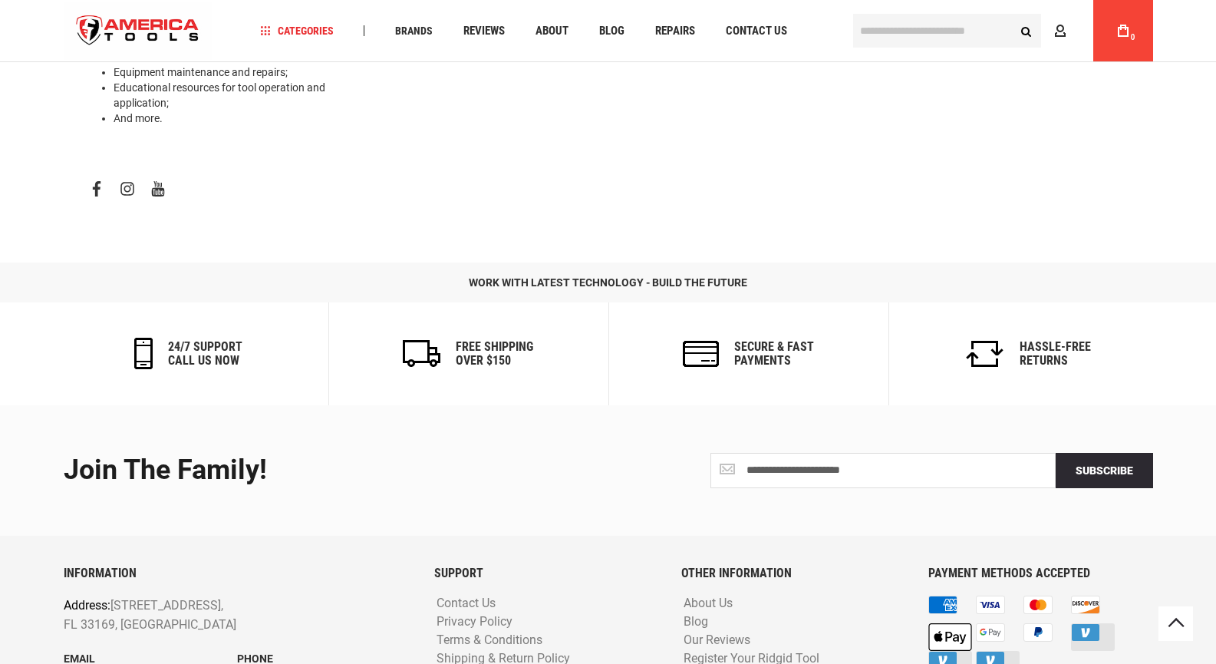  What do you see at coordinates (1104, 470) in the screenshot?
I see `button: Subscribe` at bounding box center [1104, 470].